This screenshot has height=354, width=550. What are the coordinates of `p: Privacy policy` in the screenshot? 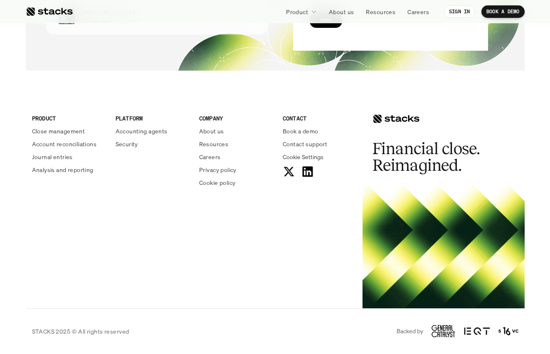 It's located at (218, 170).